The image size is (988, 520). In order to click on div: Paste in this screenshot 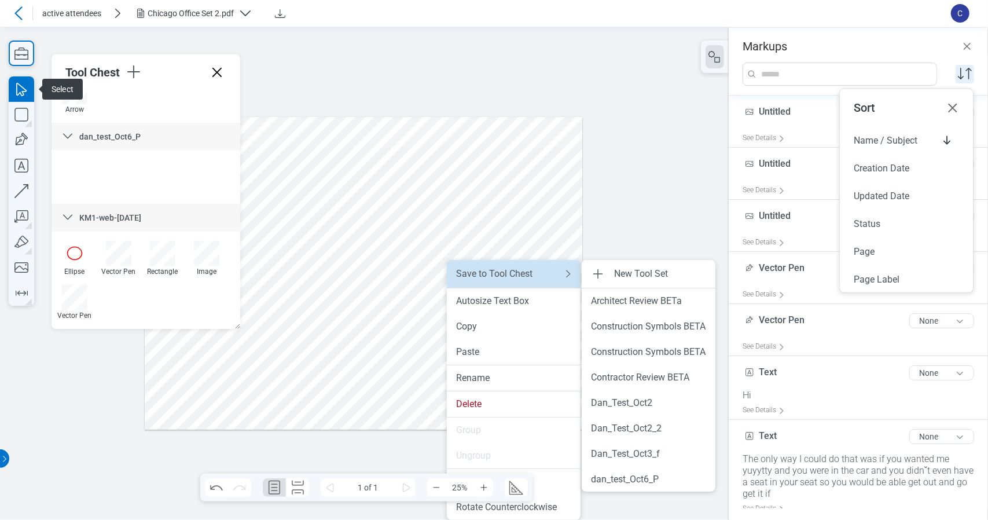, I will do `click(514, 352)`.